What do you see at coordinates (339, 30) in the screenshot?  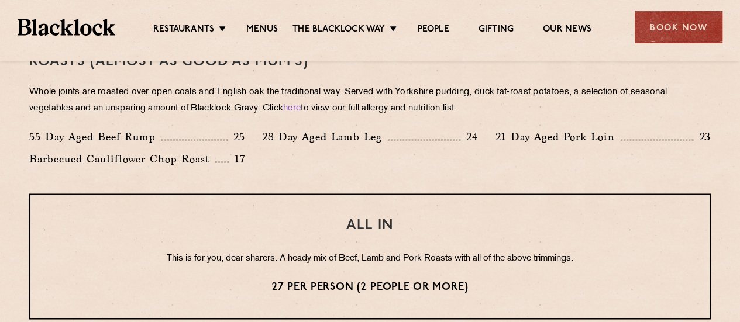 I see `a: The Blacklock Way` at bounding box center [339, 30].